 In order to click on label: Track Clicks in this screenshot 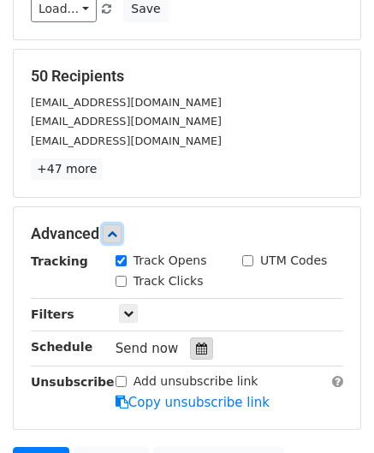, I will do `click(169, 281)`.